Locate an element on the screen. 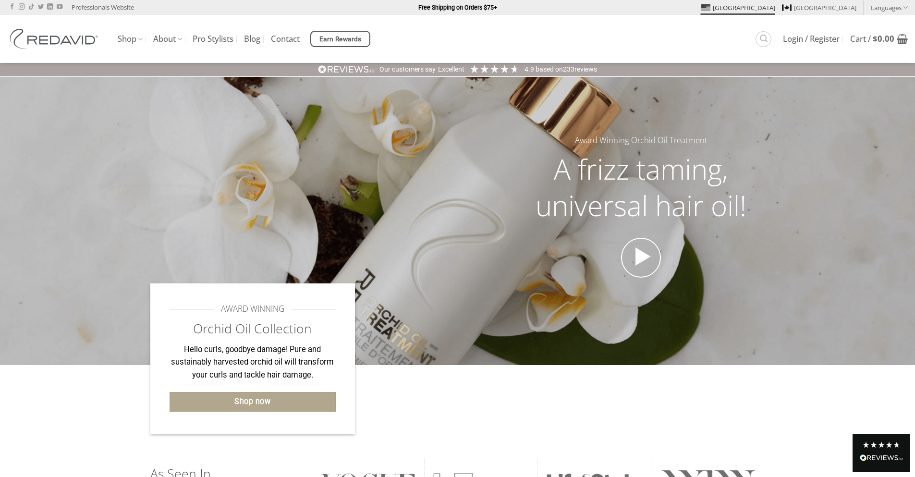  a: Follow on TikTok is located at coordinates (31, 7).